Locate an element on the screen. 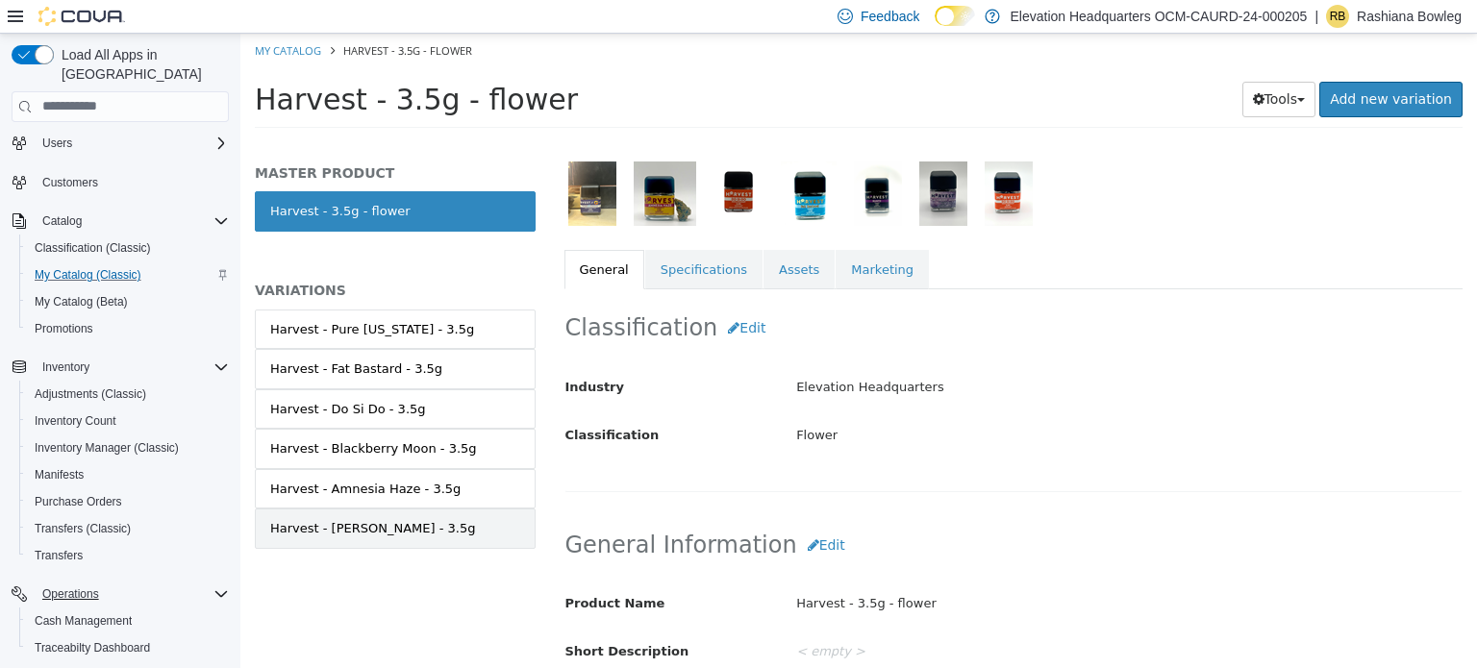 This screenshot has width=1477, height=668. span: Transfers (Classic) is located at coordinates (83, 529).